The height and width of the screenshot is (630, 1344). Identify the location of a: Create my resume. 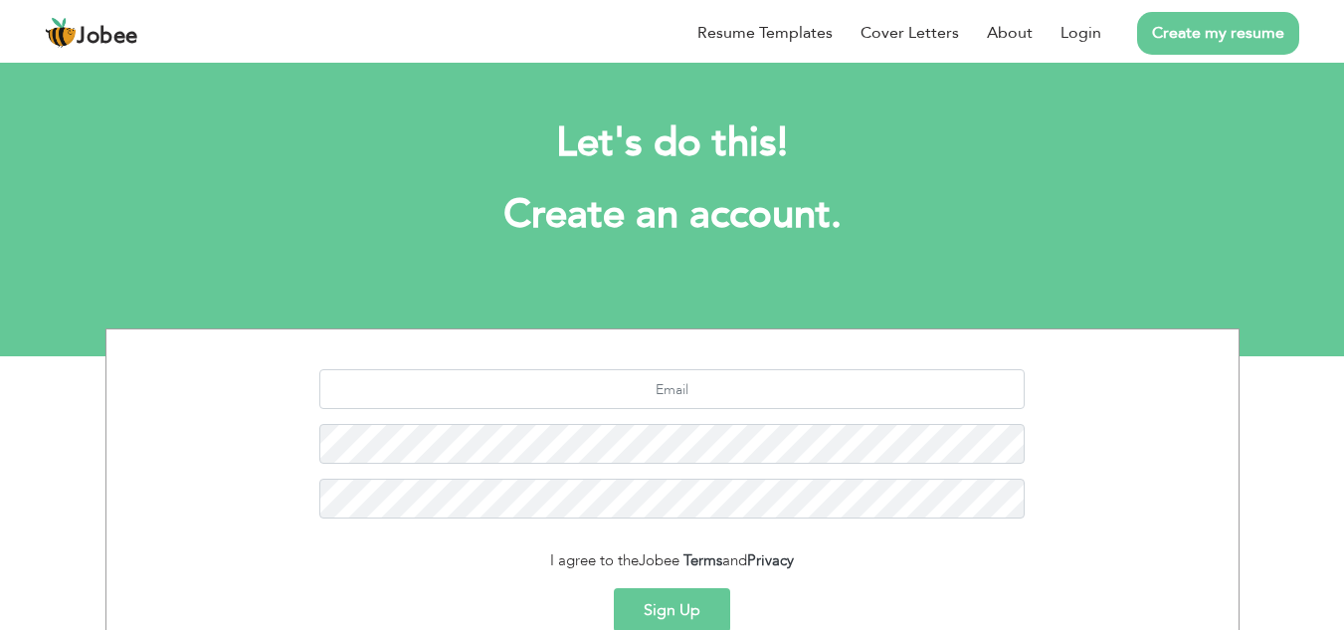
(1217, 33).